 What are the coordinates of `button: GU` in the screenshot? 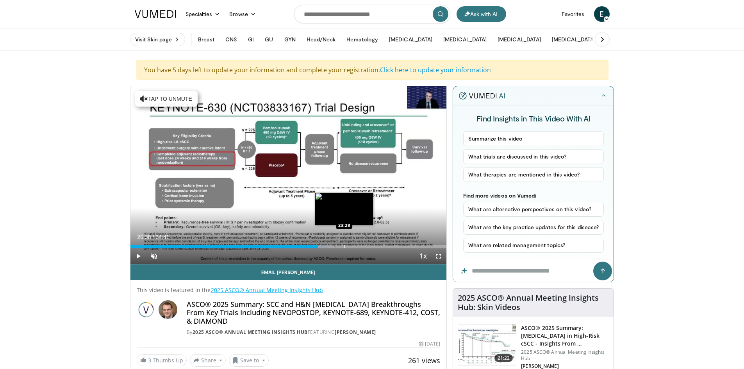 It's located at (269, 39).